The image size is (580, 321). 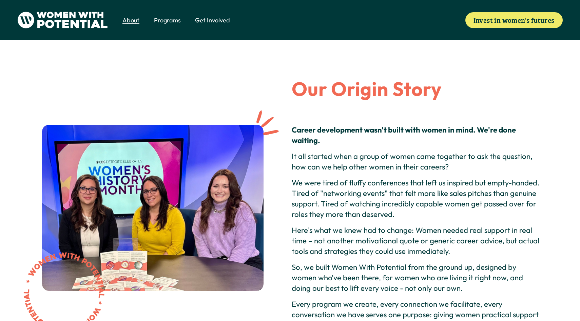 I want to click on span: Get Involved, so click(x=212, y=20).